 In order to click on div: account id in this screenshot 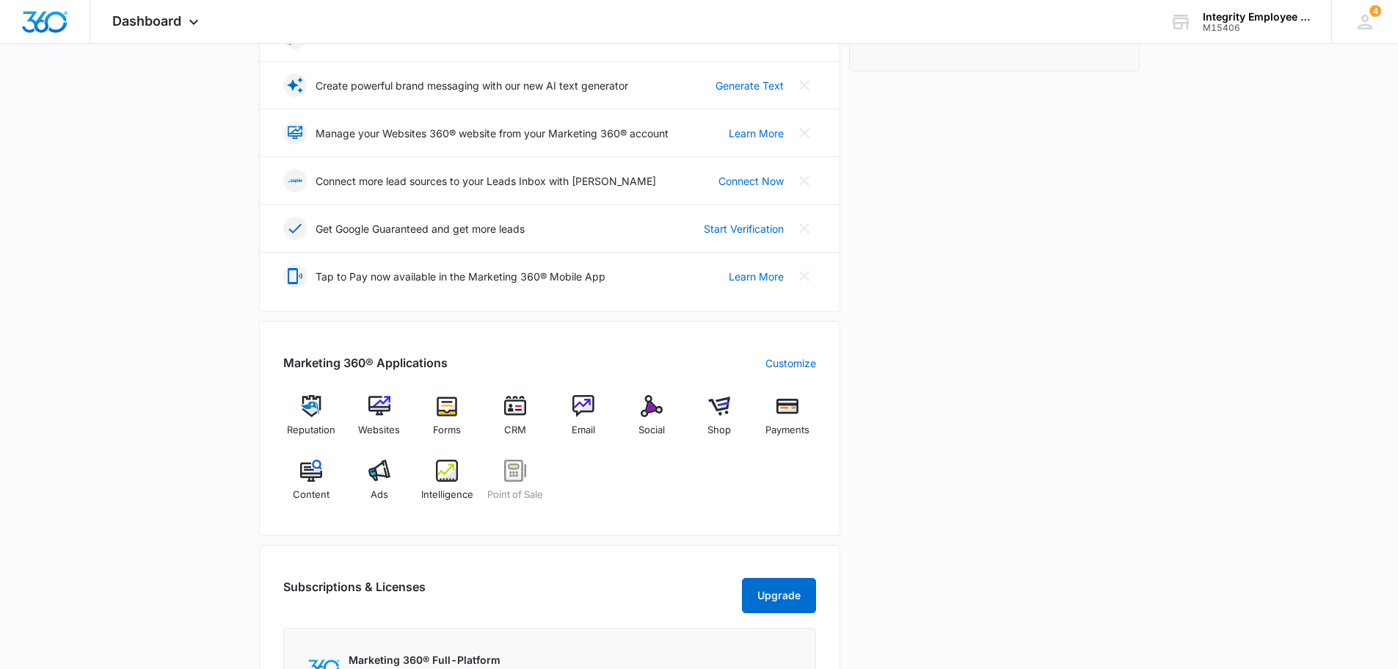, I will do `click(1257, 28)`.